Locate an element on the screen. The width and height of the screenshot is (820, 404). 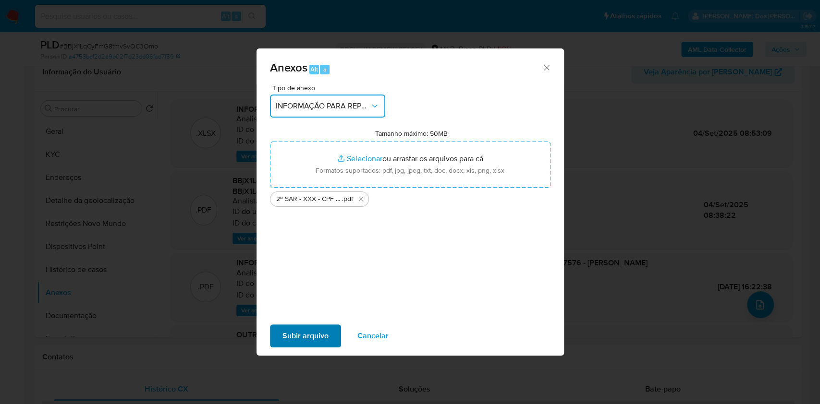
button: INFORMAÇÃO PARA REPORTE - COAF is located at coordinates (327, 106).